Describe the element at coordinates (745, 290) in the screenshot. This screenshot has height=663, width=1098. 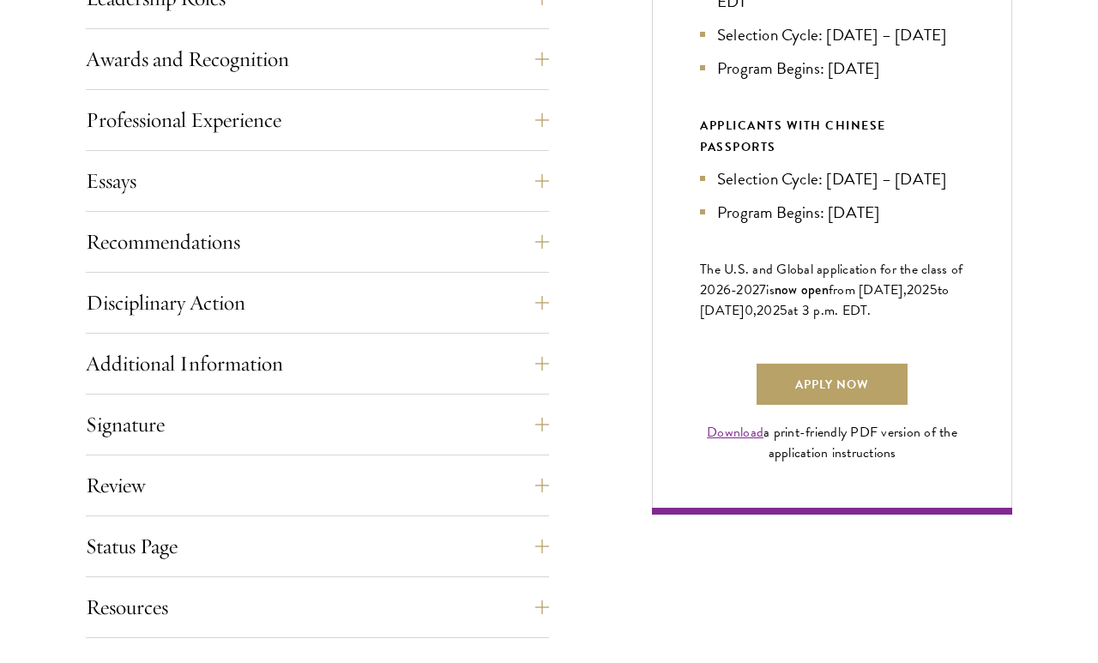
I see `span: -202` at that location.